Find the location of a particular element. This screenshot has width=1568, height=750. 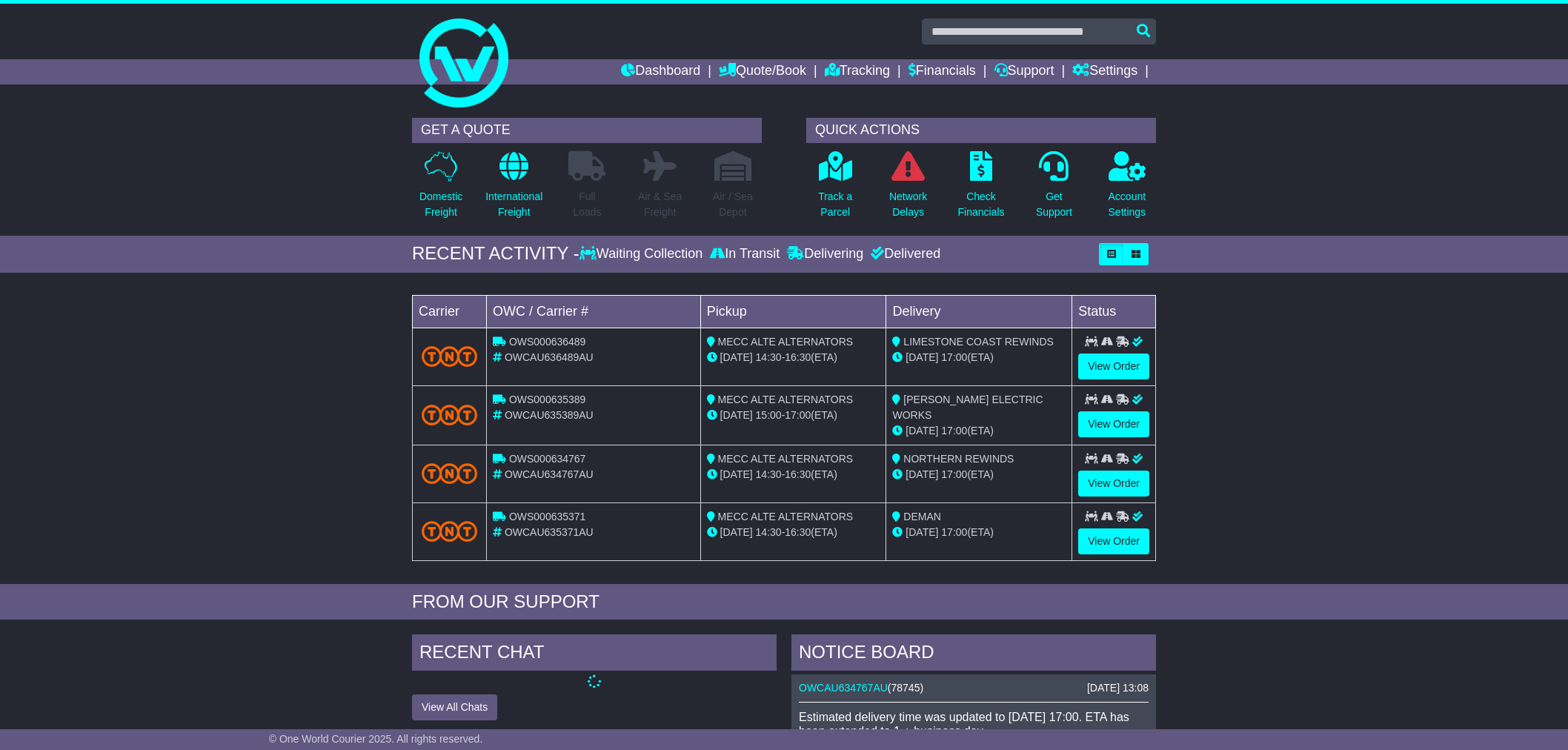

p: Network Delays is located at coordinates (907, 204).